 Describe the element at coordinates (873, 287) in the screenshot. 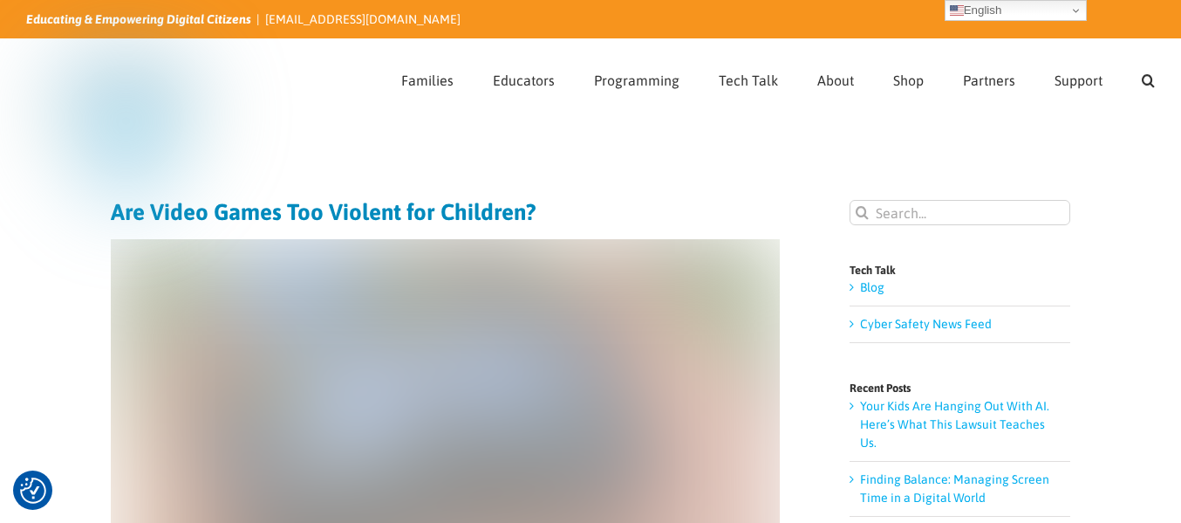

I see `a: Blog` at that location.